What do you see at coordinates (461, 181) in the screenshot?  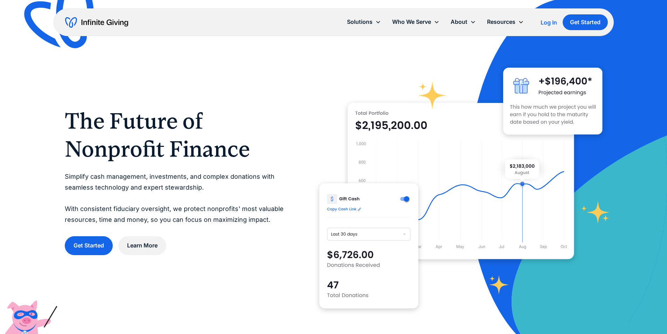 I see `img: nonprofit donation platform` at bounding box center [461, 181].